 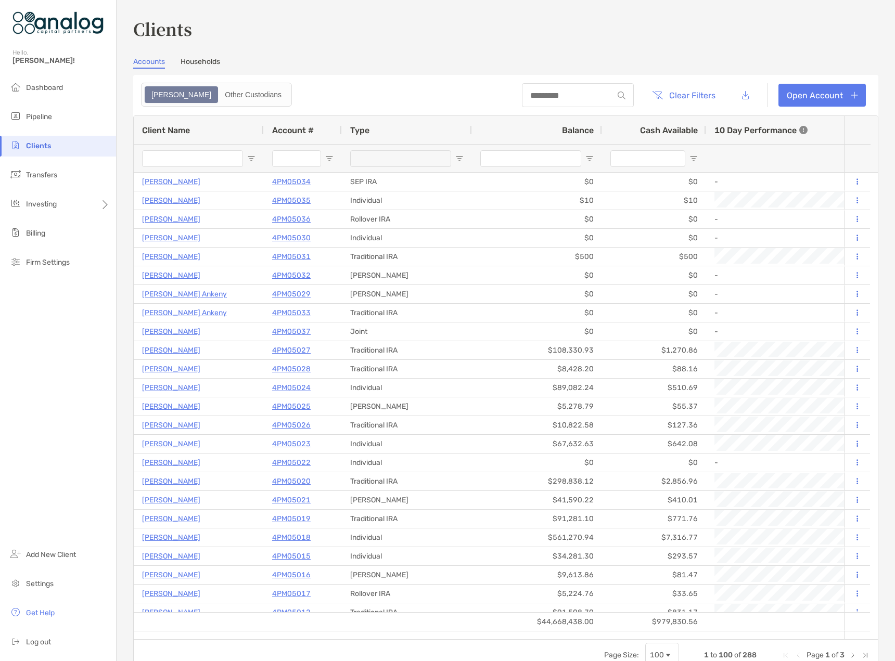 What do you see at coordinates (16, 612) in the screenshot?
I see `img: get-help icon` at bounding box center [16, 612].